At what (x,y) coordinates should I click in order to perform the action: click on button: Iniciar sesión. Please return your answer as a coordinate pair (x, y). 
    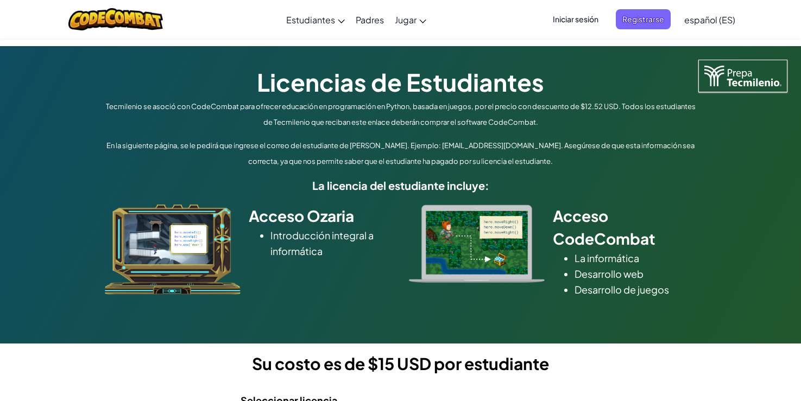
    Looking at the image, I should click on (576, 19).